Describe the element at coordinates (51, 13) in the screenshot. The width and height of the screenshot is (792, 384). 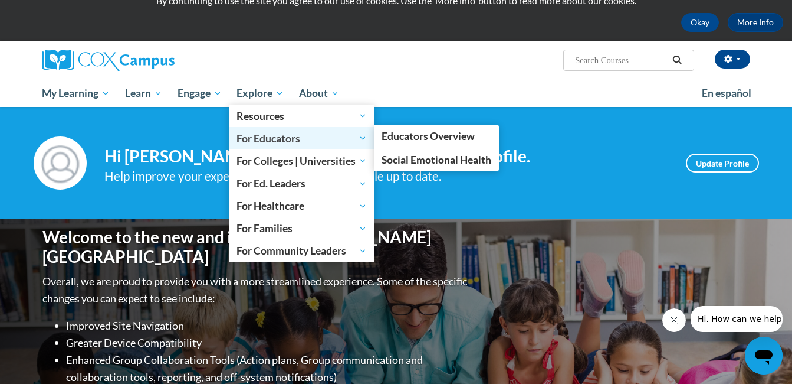
I see `span: Hi. How can we help?` at that location.